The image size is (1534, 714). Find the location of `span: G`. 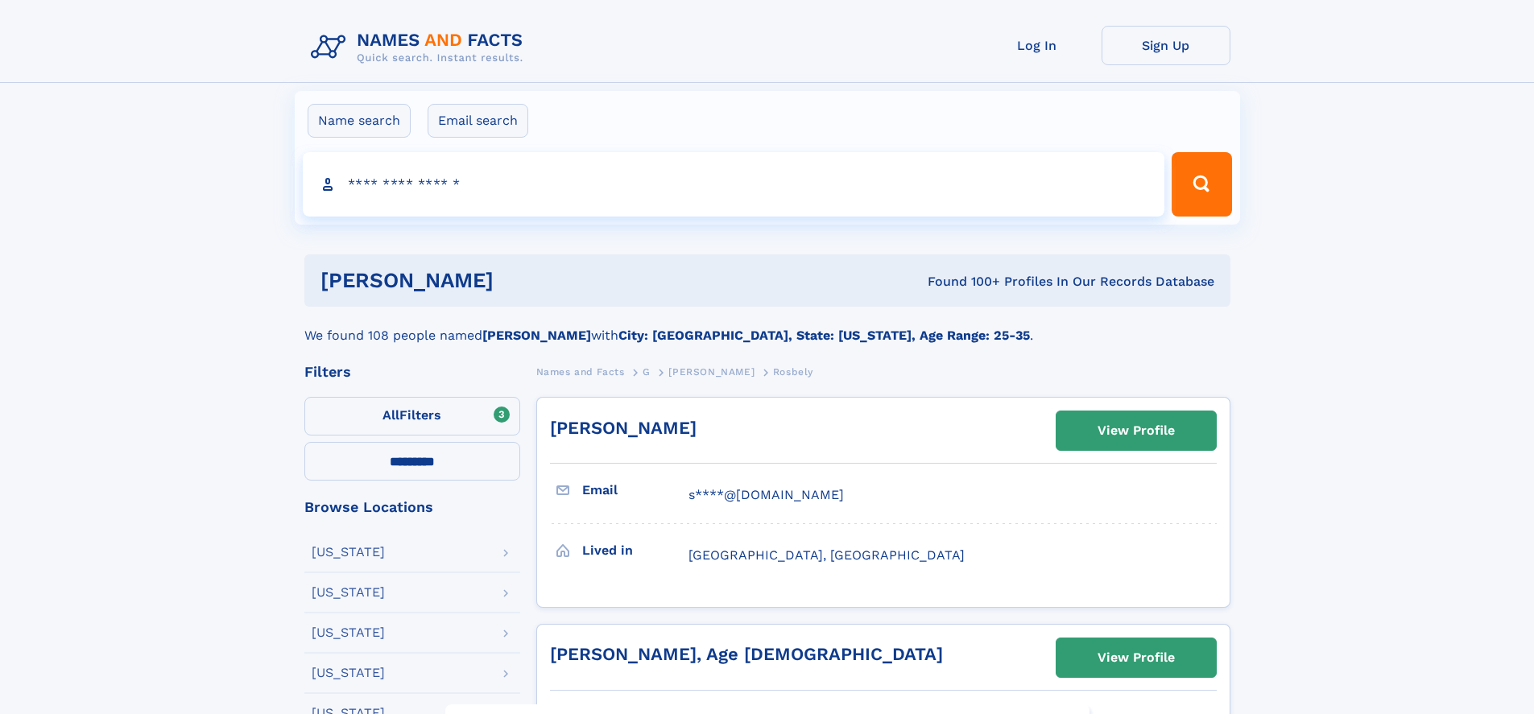

span: G is located at coordinates (647, 372).